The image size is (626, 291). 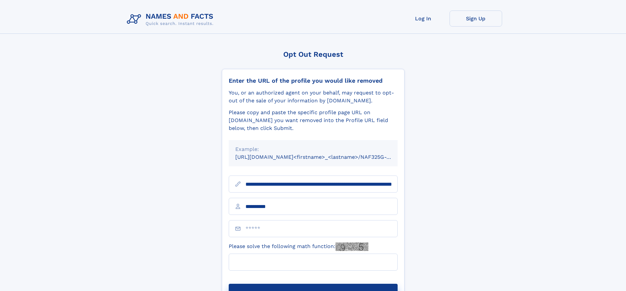 I want to click on img: Logo Names and Facts, so click(x=171, y=19).